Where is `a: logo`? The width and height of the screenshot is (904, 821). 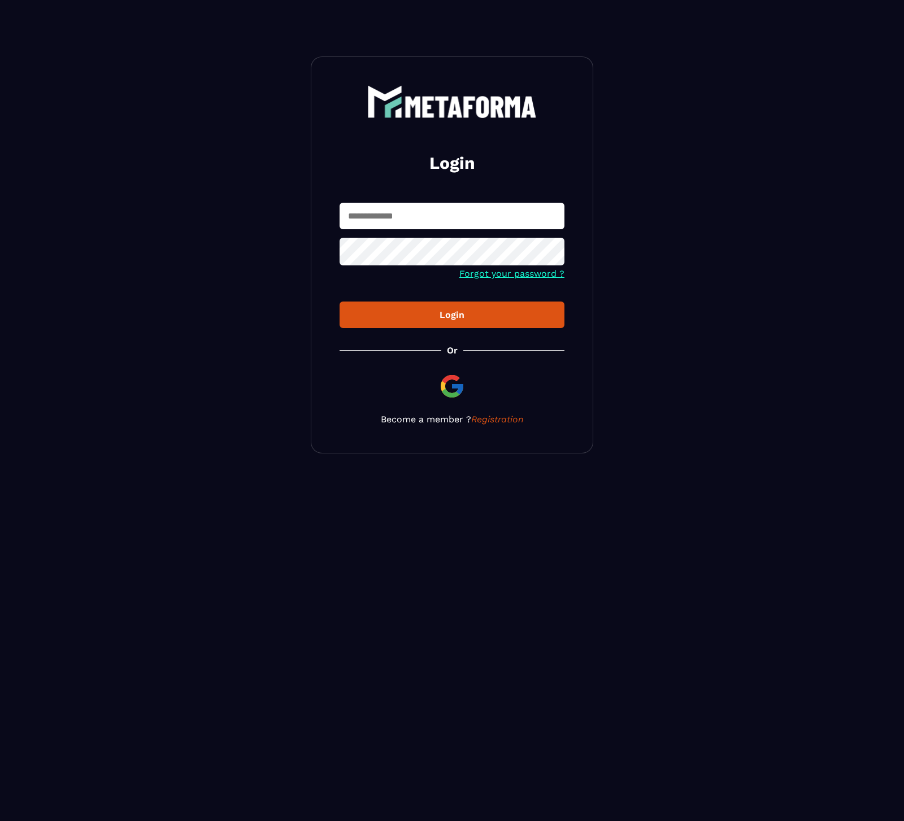 a: logo is located at coordinates (452, 102).